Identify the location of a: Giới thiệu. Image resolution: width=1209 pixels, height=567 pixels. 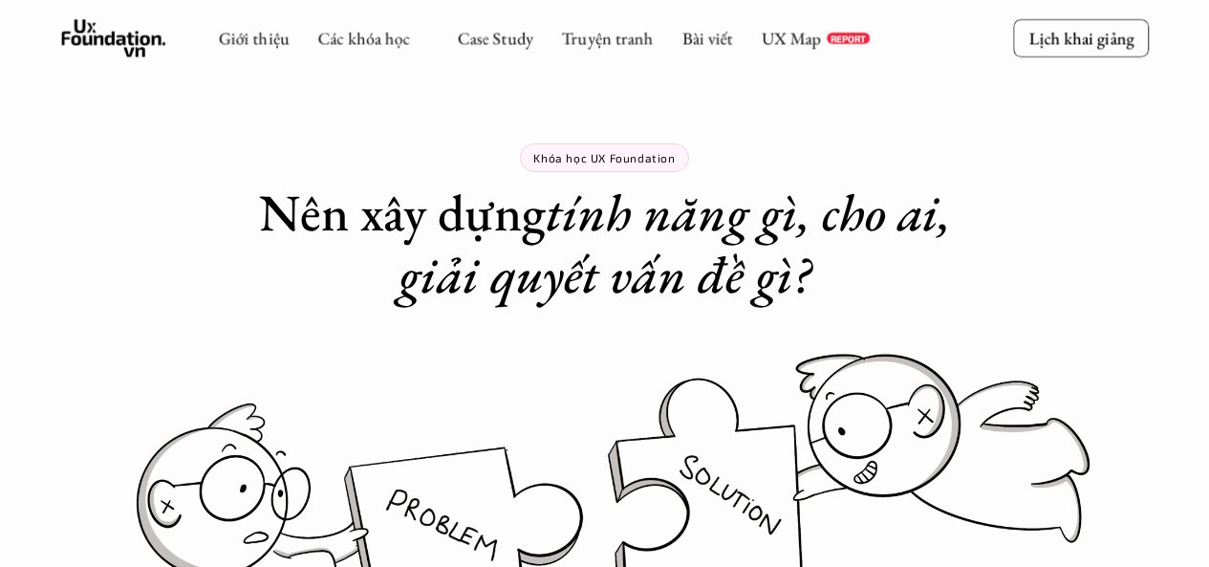
(253, 37).